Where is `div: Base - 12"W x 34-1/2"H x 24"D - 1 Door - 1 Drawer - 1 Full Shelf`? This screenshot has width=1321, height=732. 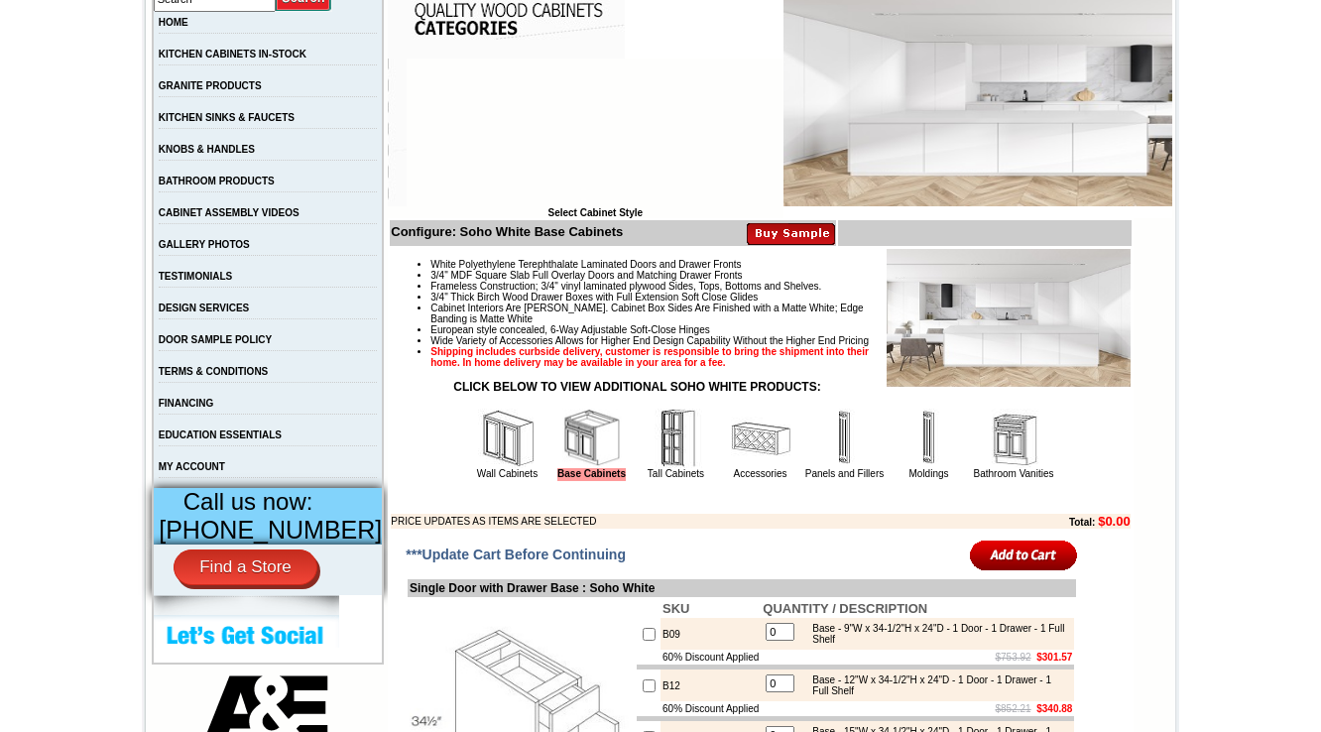
div: Base - 12"W x 34-1/2"H x 24"D - 1 Door - 1 Drawer - 1 Full Shelf is located at coordinates (935, 685).